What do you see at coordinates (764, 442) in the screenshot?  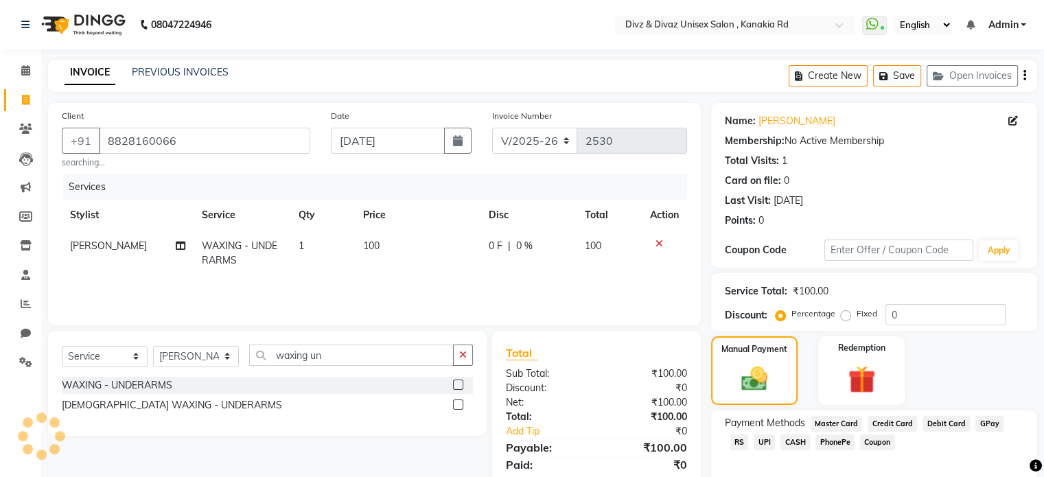 I see `span: UPI` at bounding box center [764, 442].